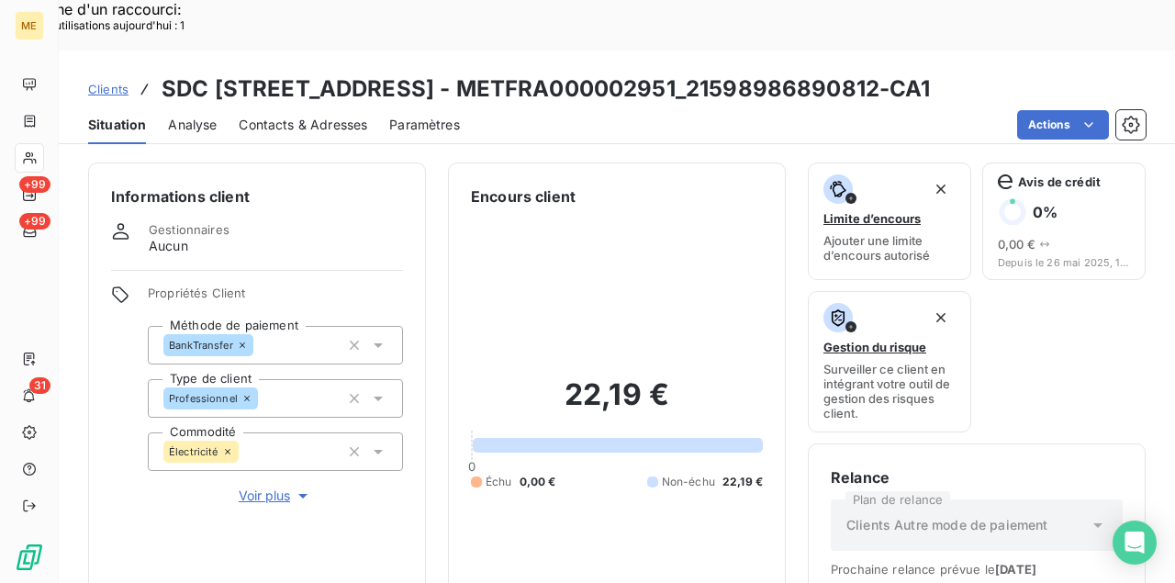 This screenshot has width=1175, height=583. What do you see at coordinates (977, 477) in the screenshot?
I see `h6: Relance` at bounding box center [977, 477].